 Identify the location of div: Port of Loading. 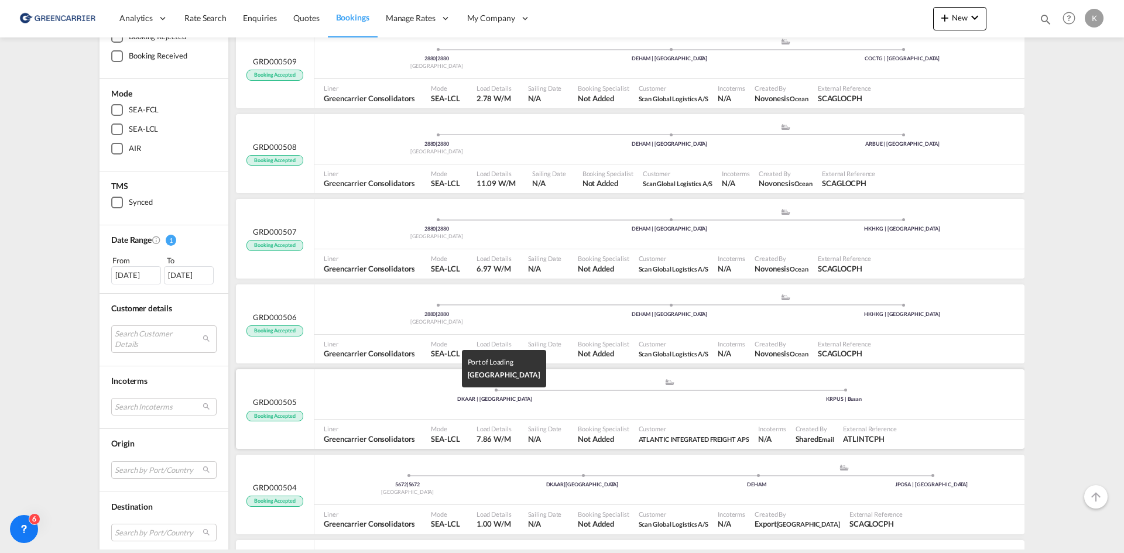
(504, 362).